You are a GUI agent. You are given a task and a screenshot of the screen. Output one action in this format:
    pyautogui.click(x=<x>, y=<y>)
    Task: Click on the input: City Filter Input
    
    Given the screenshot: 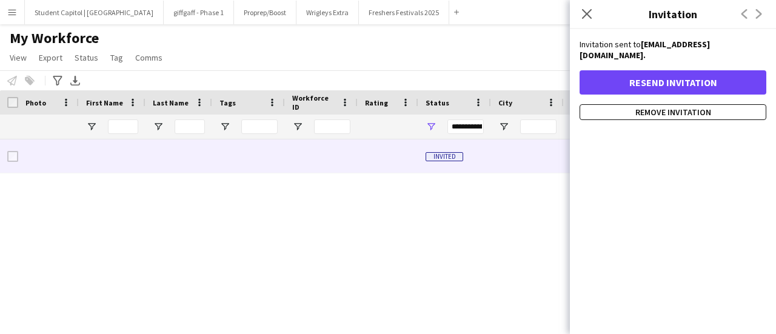 What is the action you would take?
    pyautogui.click(x=538, y=127)
    